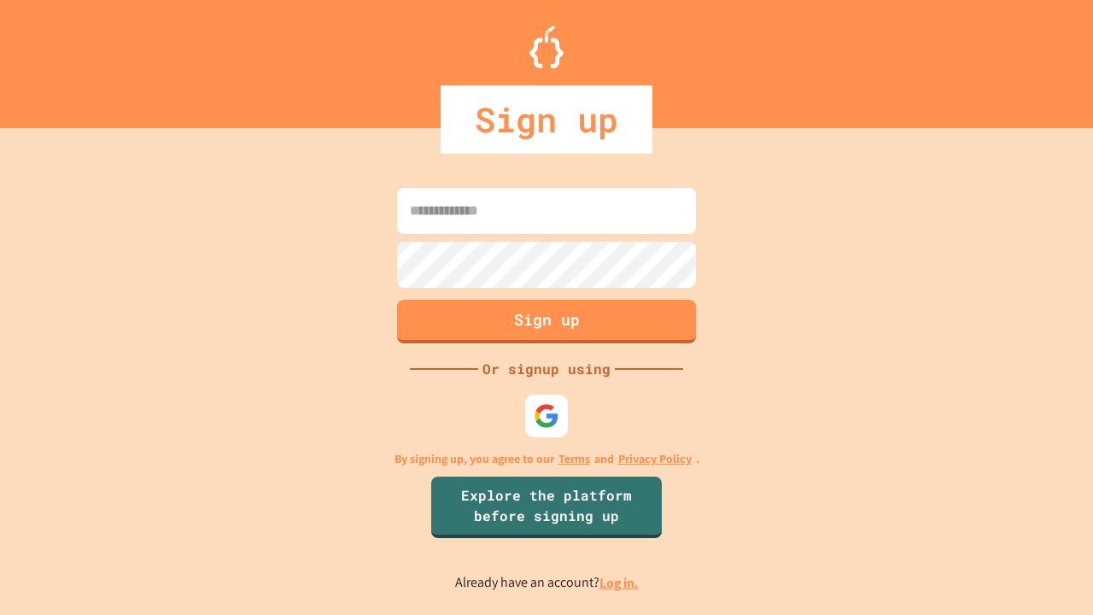 This screenshot has height=615, width=1093. Describe the element at coordinates (546, 369) in the screenshot. I see `div: Or signup using` at that location.